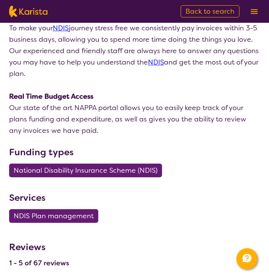 This screenshot has width=269, height=279. Describe the element at coordinates (88, 170) in the screenshot. I see `a: National Disability Insurance Scheme (NDIS)` at that location.